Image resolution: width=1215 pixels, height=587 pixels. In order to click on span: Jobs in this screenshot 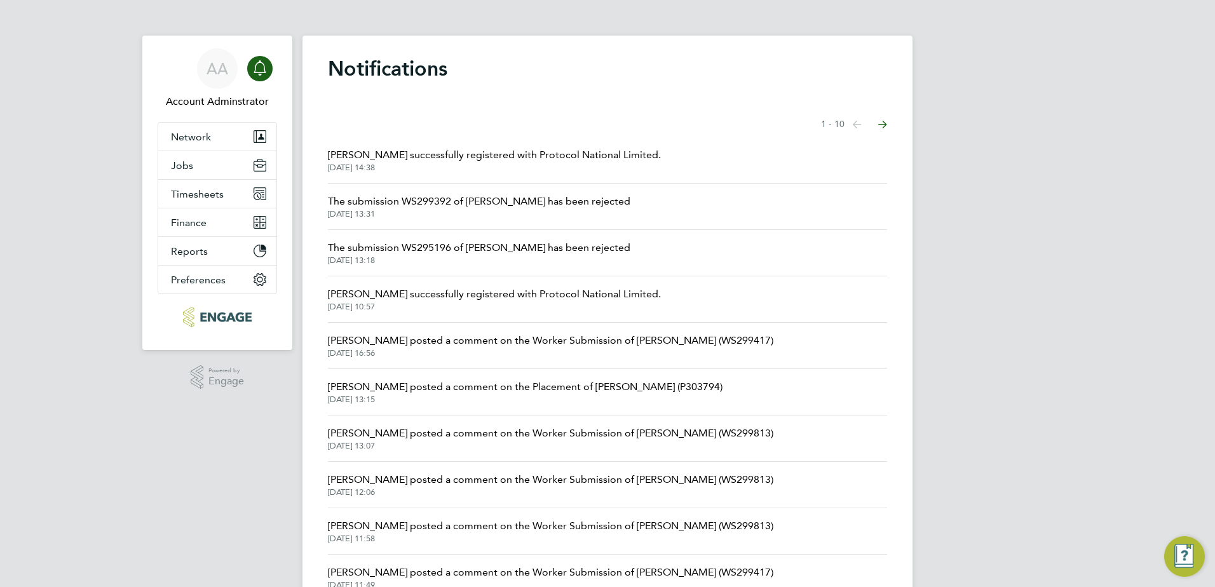, I will do `click(182, 165)`.